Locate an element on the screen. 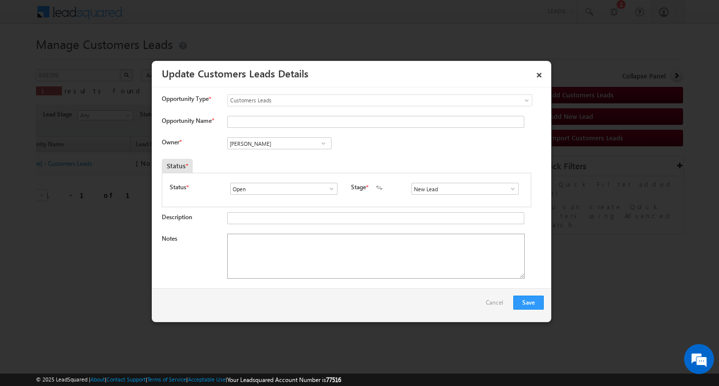 This screenshot has height=386, width=719. button: Save is located at coordinates (529, 303).